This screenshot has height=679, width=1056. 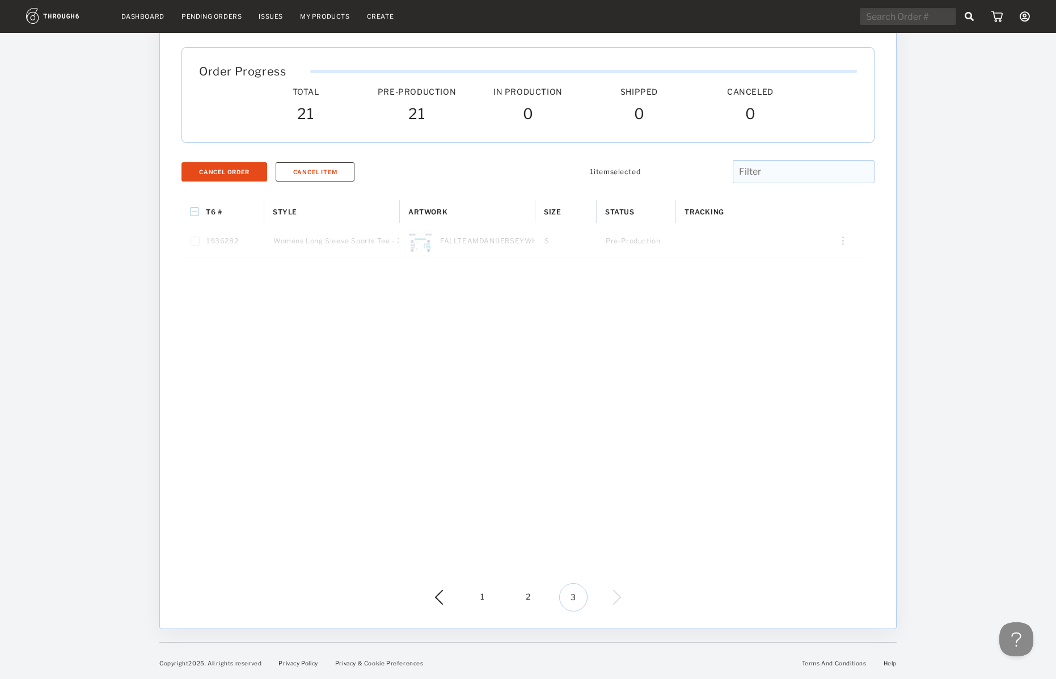 I want to click on span: Copyright 2025 . All rights reserved, so click(x=210, y=663).